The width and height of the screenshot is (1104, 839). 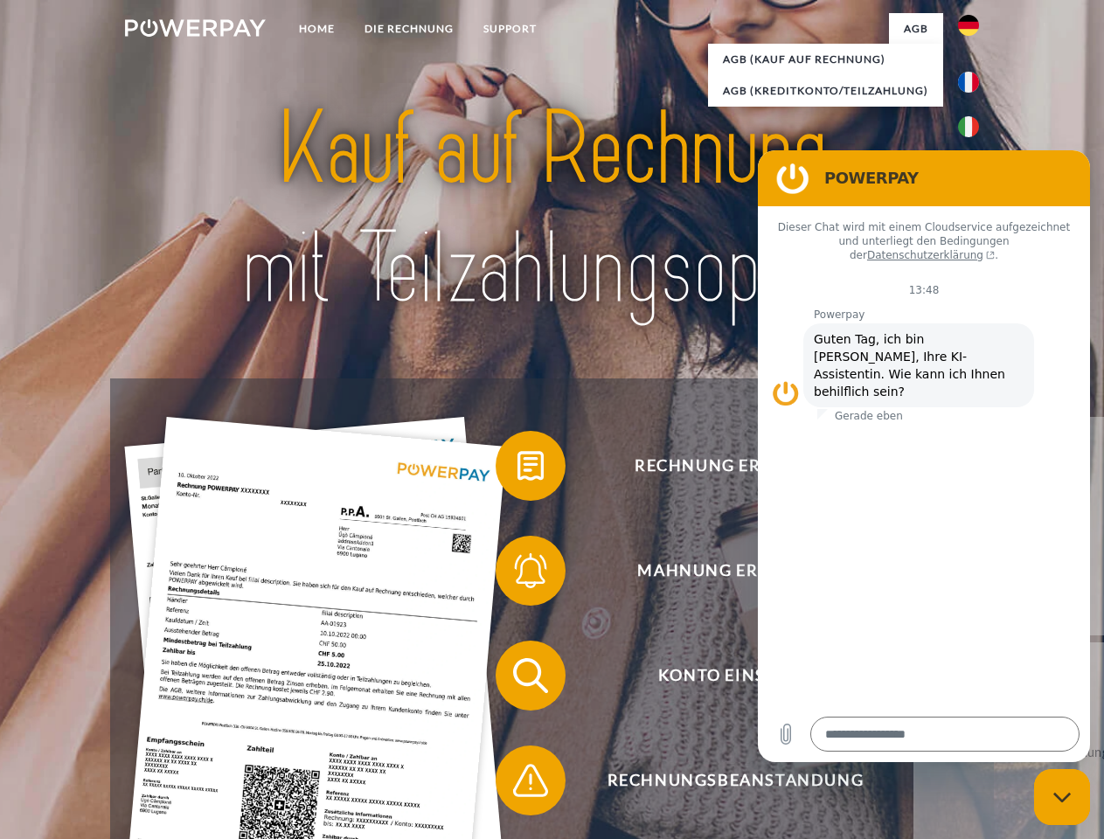 I want to click on svg: (wird in einer neuen Registerkarte geöffnet), so click(x=231, y=105).